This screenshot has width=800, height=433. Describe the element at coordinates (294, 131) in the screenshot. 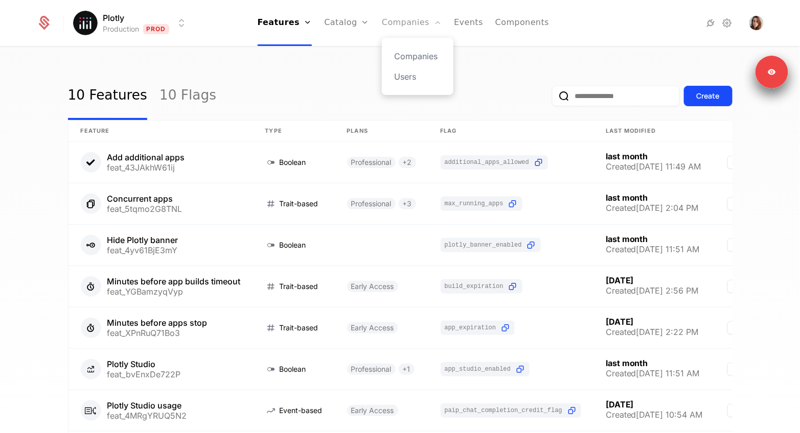

I see `th: Type` at that location.